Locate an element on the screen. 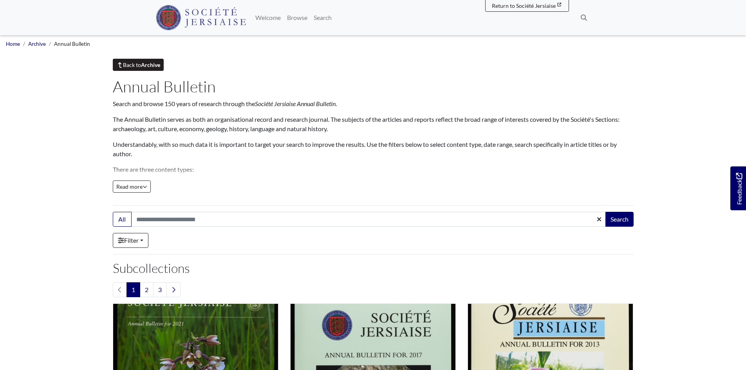  button: Search is located at coordinates (620, 219).